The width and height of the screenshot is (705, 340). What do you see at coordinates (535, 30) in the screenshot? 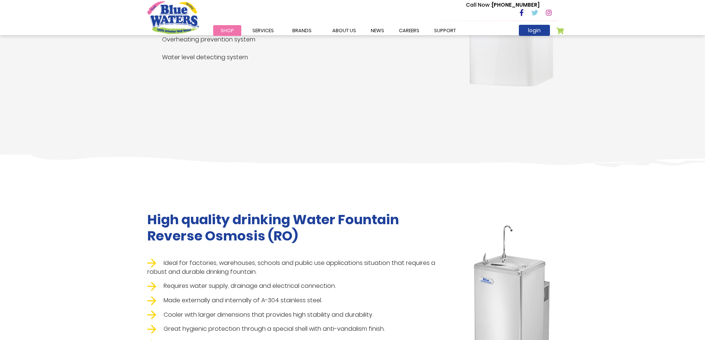
I see `a: login` at bounding box center [535, 30].